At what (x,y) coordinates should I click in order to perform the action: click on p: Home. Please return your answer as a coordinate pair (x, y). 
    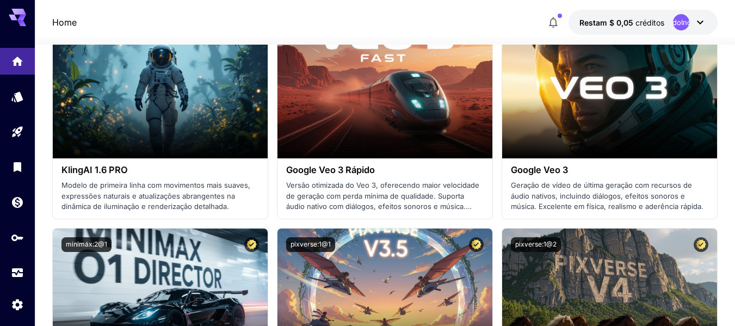
    Looking at the image, I should click on (64, 22).